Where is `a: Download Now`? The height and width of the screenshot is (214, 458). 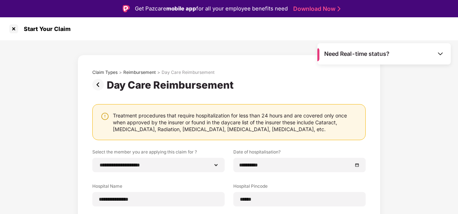
a: Download Now is located at coordinates (316, 9).